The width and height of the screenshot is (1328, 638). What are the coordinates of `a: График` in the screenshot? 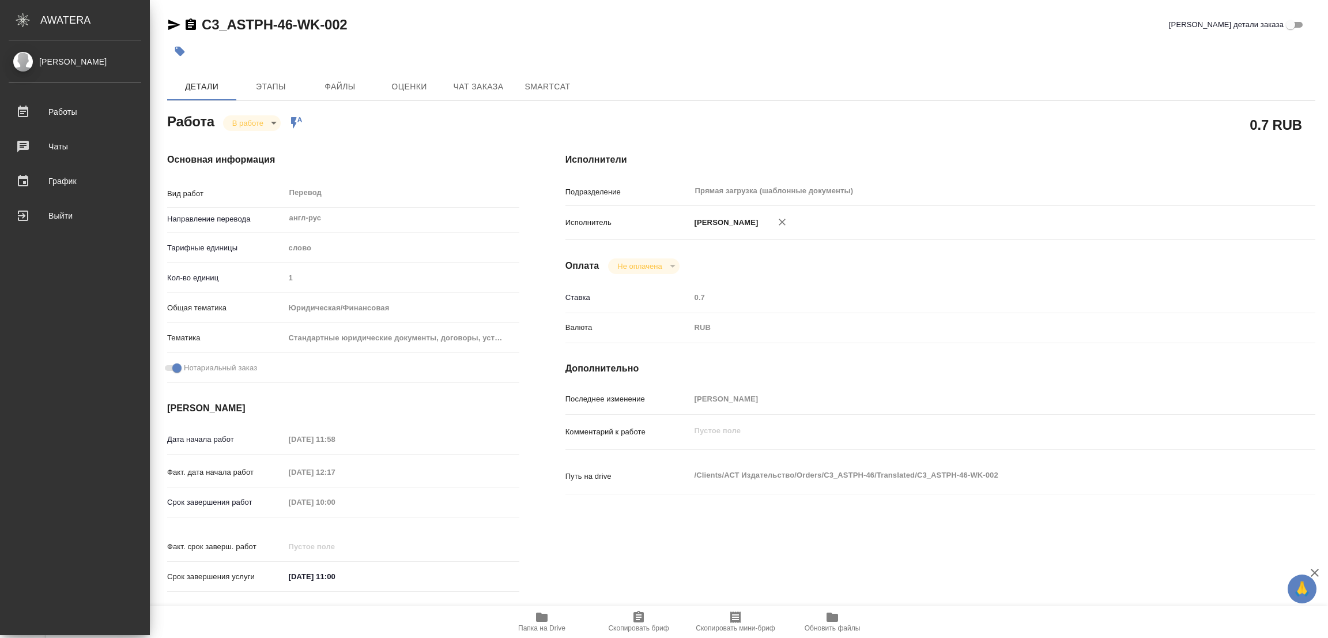 It's located at (75, 181).